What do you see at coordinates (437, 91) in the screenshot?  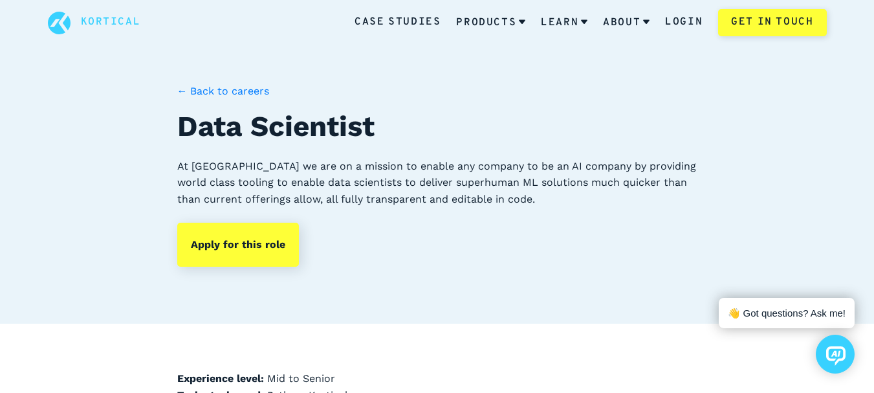 I see `a: ←Back to careers` at bounding box center [437, 91].